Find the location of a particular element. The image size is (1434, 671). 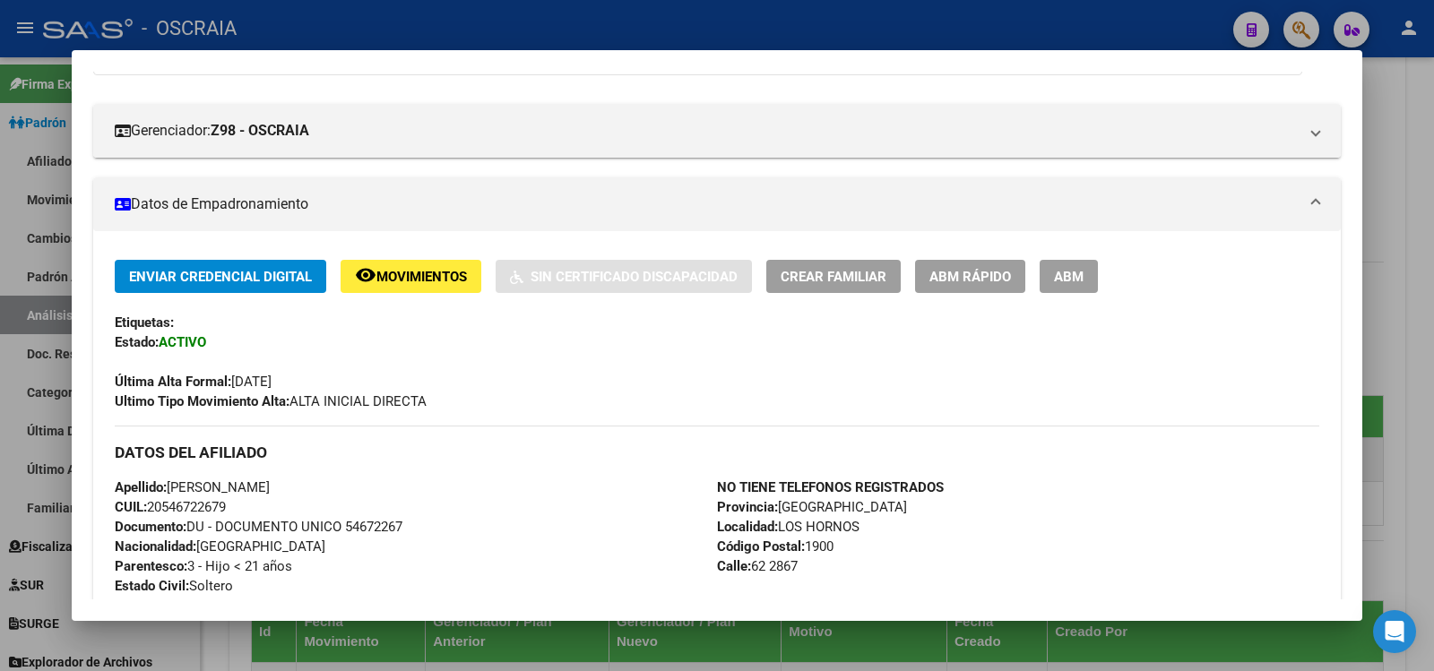

span: ABM Rápido is located at coordinates (970, 277).